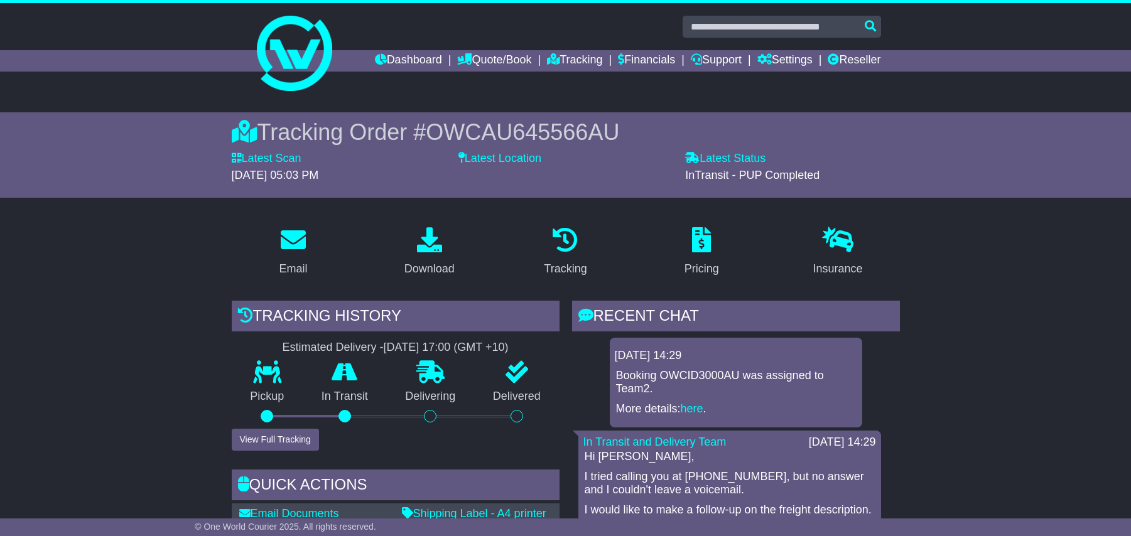 This screenshot has height=536, width=1131. Describe the element at coordinates (396, 318) in the screenshot. I see `div: Tracking history` at that location.